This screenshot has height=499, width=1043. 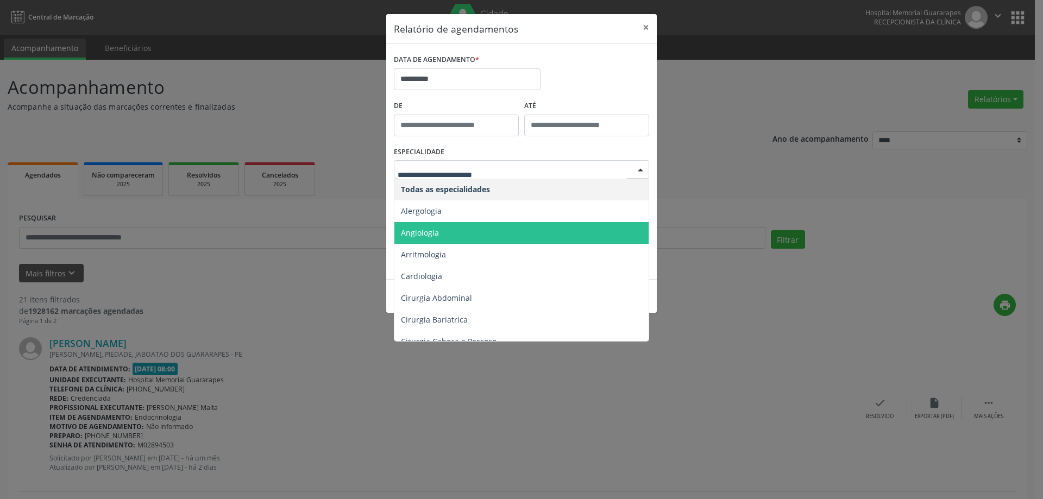 I want to click on span: Cirurgia Bariatrica, so click(x=434, y=319).